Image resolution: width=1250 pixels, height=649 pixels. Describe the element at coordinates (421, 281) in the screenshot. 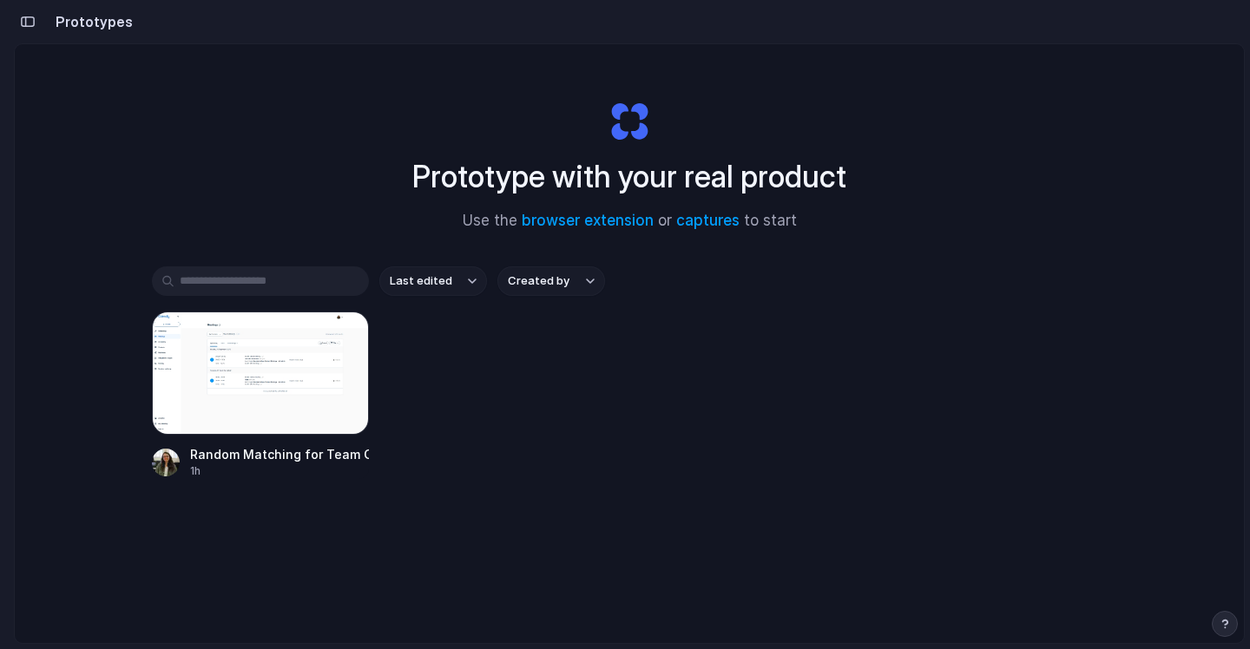

I see `span: Last edited` at that location.